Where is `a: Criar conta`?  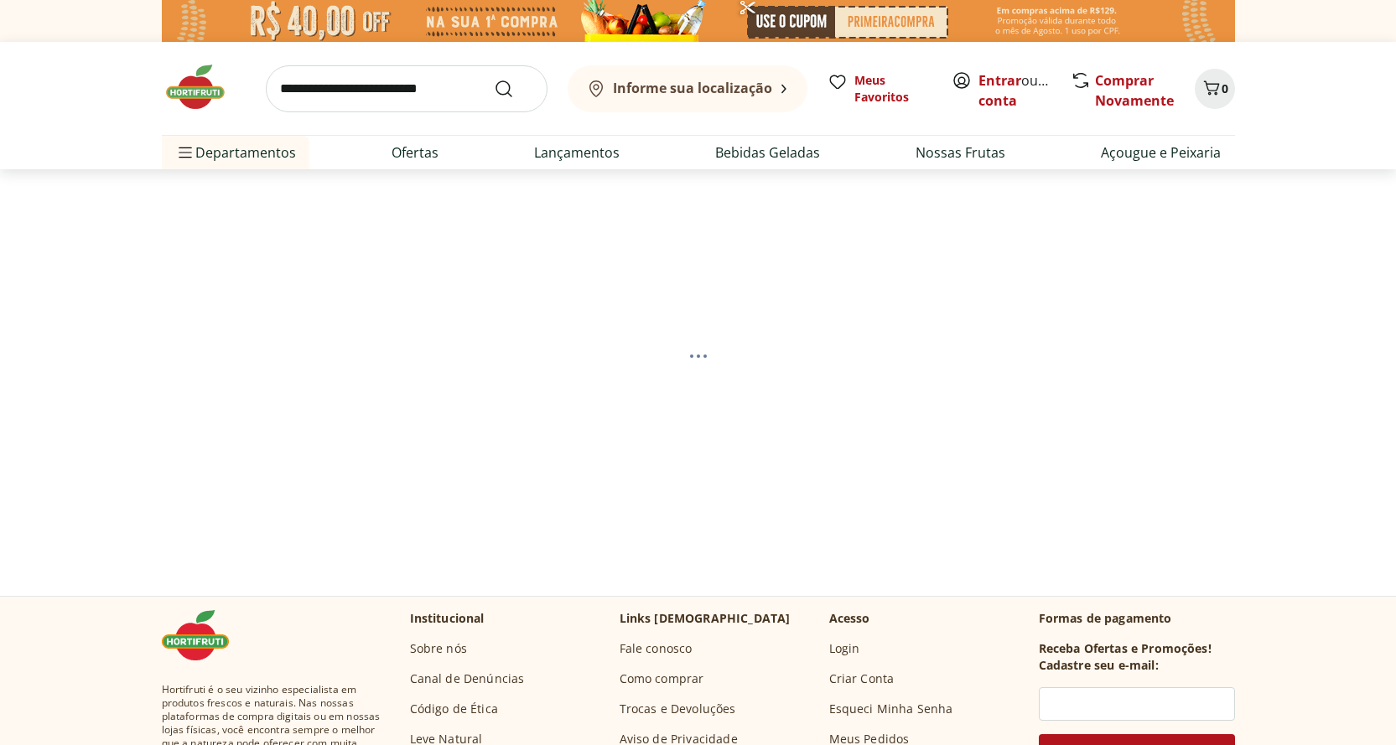 a: Criar conta is located at coordinates (1025, 91).